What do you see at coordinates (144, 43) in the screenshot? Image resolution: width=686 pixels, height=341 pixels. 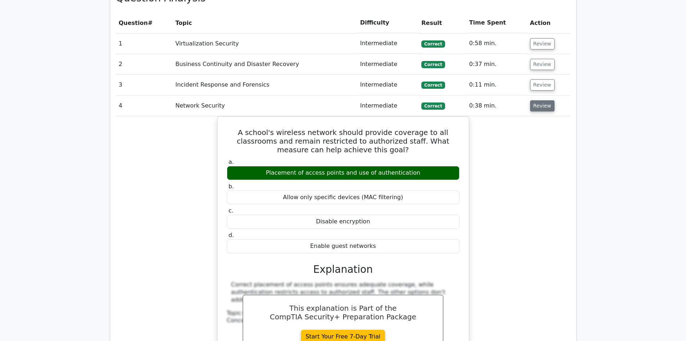 I see `td: 1` at bounding box center [144, 43].